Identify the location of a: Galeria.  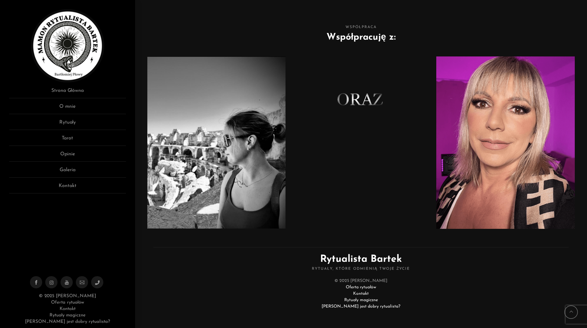
(68, 172).